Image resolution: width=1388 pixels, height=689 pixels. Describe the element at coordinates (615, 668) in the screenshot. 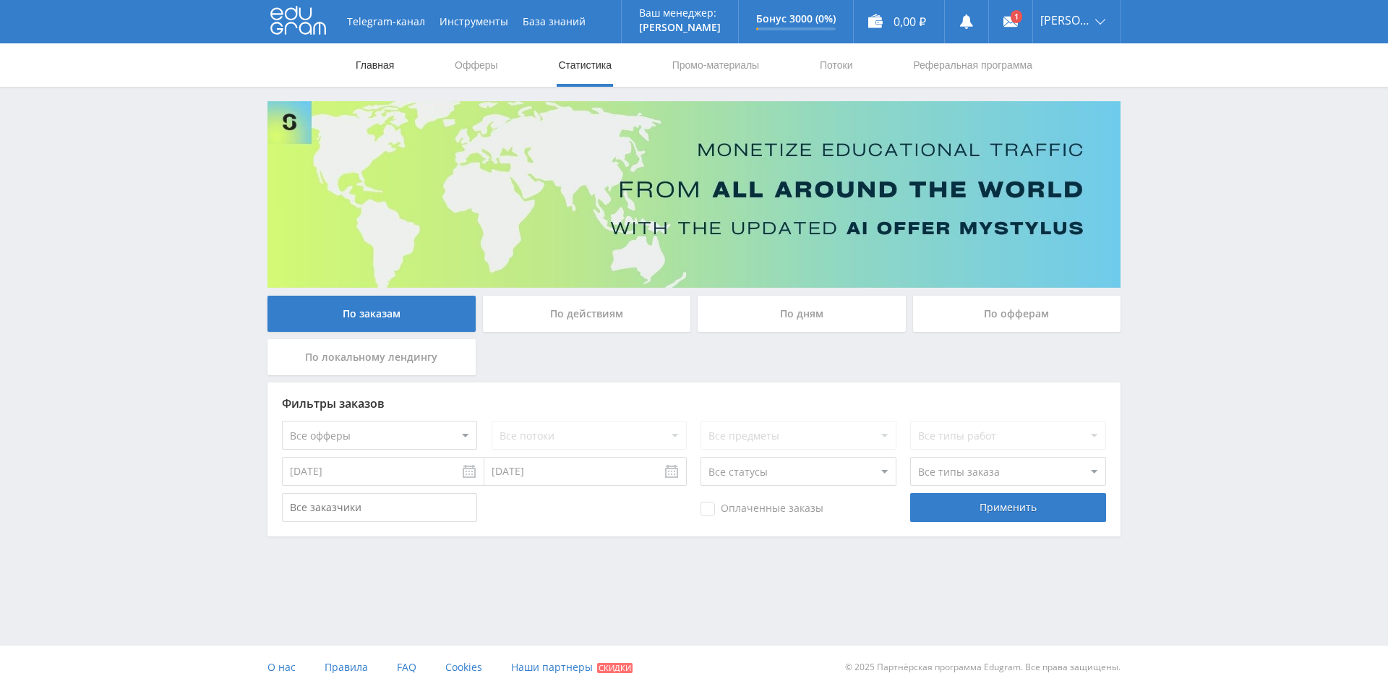

I see `span: Скидки` at that location.